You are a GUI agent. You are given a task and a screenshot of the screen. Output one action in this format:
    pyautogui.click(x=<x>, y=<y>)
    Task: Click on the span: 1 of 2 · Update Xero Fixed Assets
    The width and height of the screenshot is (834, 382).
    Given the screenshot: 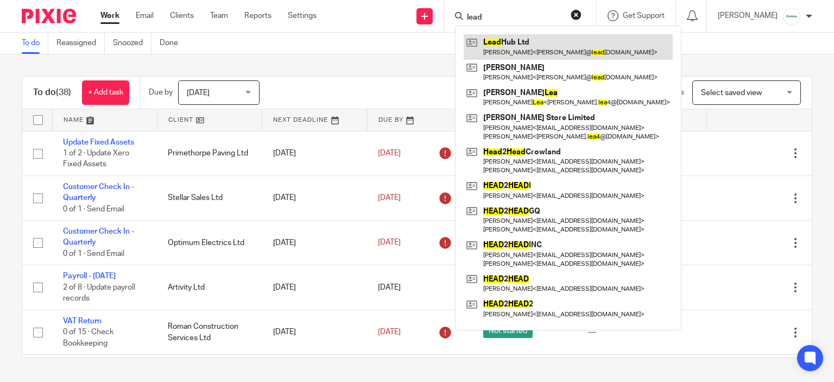 What is the action you would take?
    pyautogui.click(x=96, y=159)
    